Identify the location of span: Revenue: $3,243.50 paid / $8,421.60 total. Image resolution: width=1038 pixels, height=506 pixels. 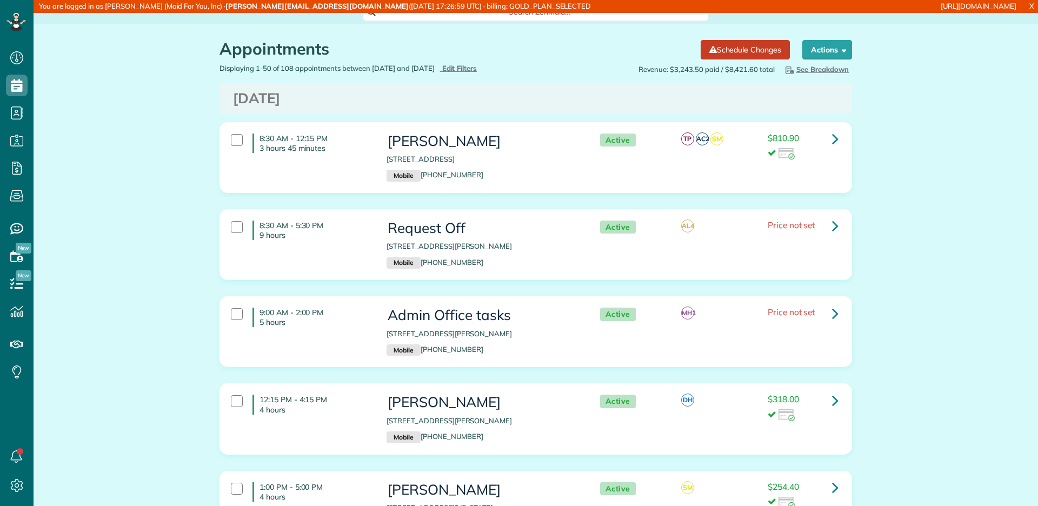
(706, 69).